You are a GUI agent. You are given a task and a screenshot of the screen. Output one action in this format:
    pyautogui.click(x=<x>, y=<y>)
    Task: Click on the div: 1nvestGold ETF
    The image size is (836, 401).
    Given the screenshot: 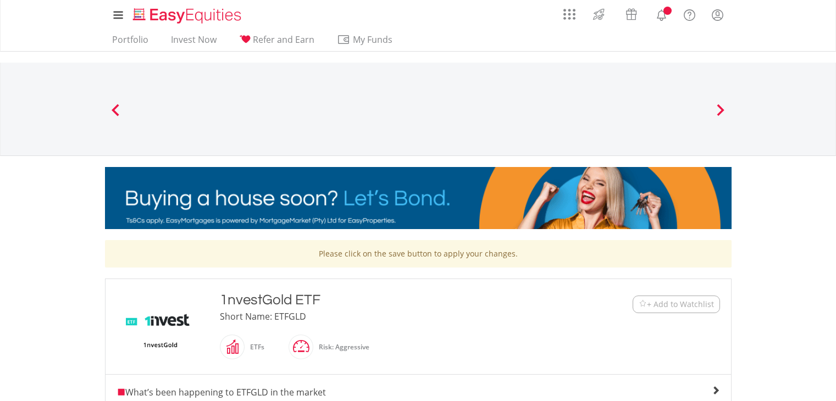 What is the action you would take?
    pyautogui.click(x=393, y=300)
    